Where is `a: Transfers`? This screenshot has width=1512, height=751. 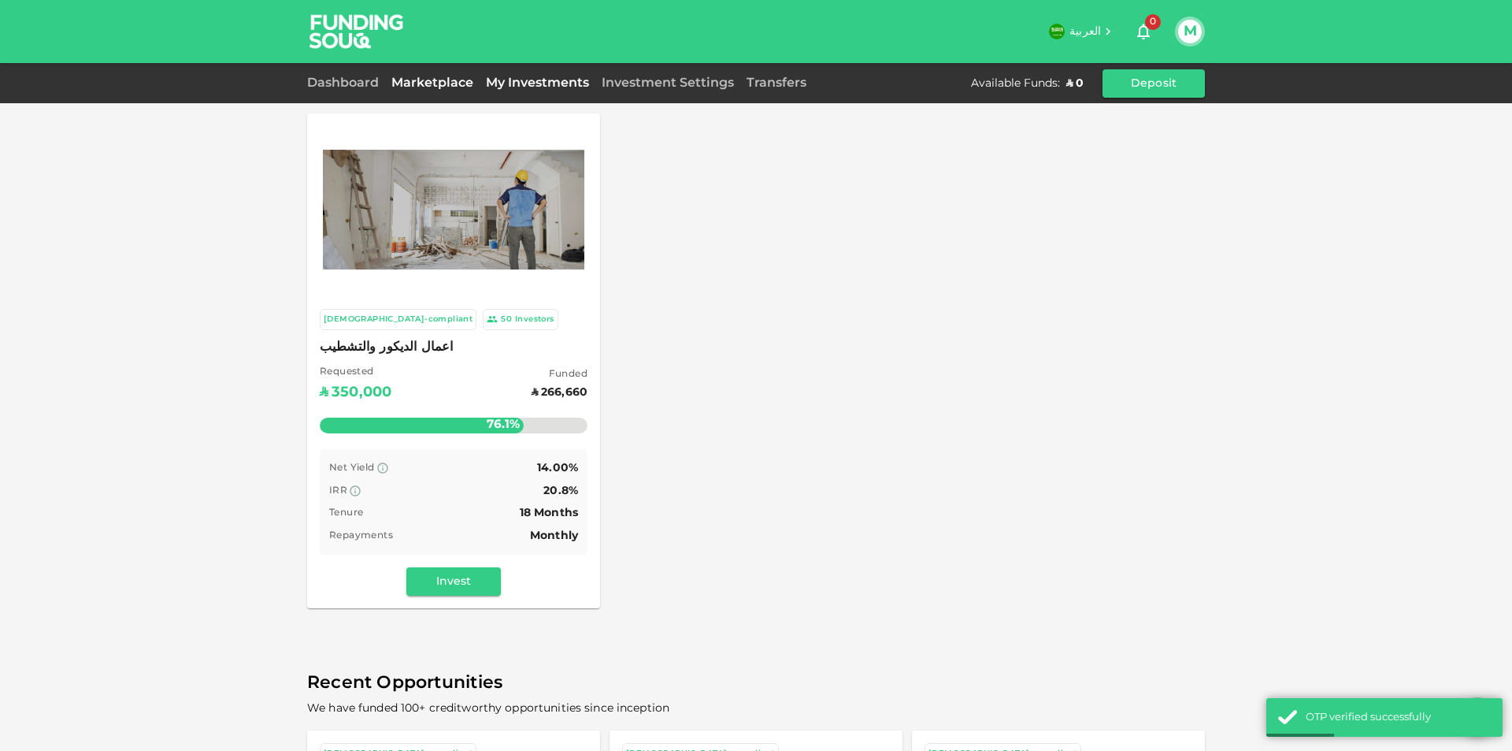
a: Transfers is located at coordinates (777, 83).